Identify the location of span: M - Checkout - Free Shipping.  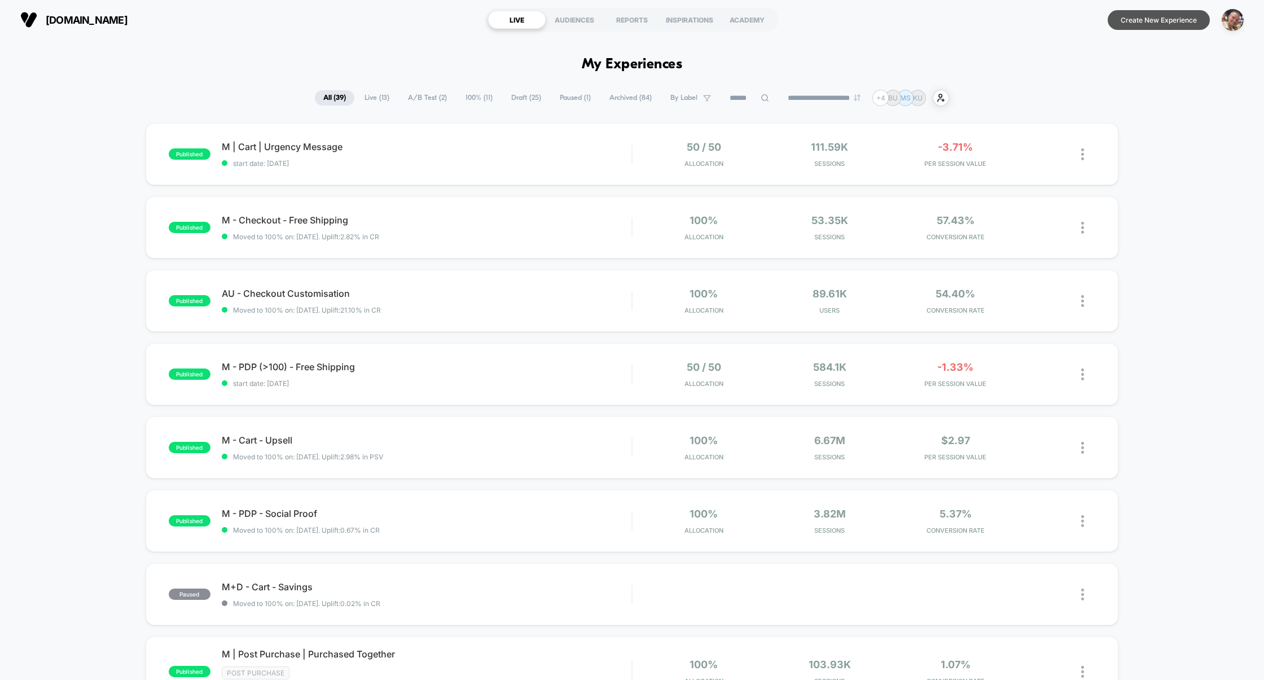
(427, 220).